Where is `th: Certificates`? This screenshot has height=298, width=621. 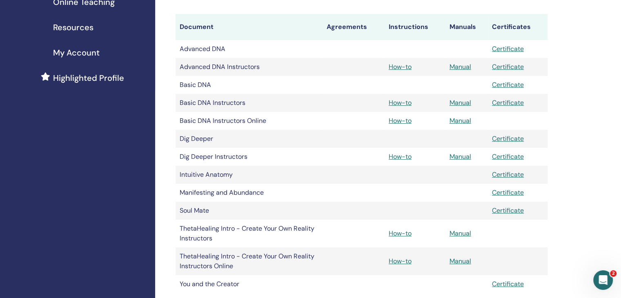
th: Certificates is located at coordinates (517, 27).